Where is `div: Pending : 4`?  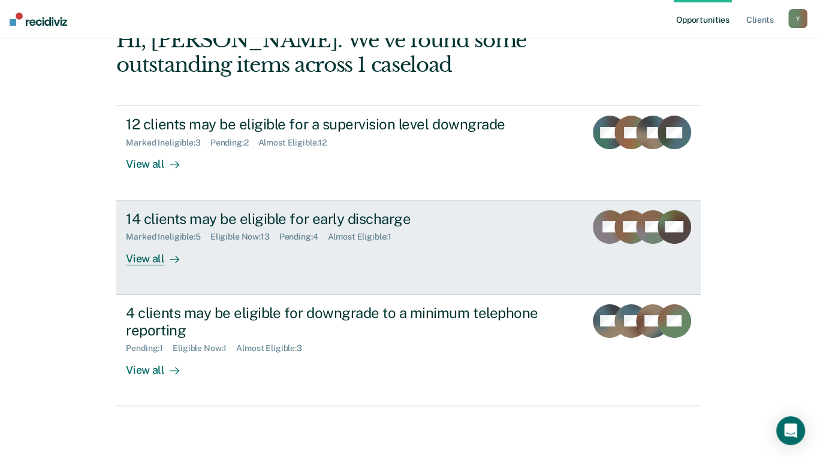
div: Pending : 4 is located at coordinates (303, 237).